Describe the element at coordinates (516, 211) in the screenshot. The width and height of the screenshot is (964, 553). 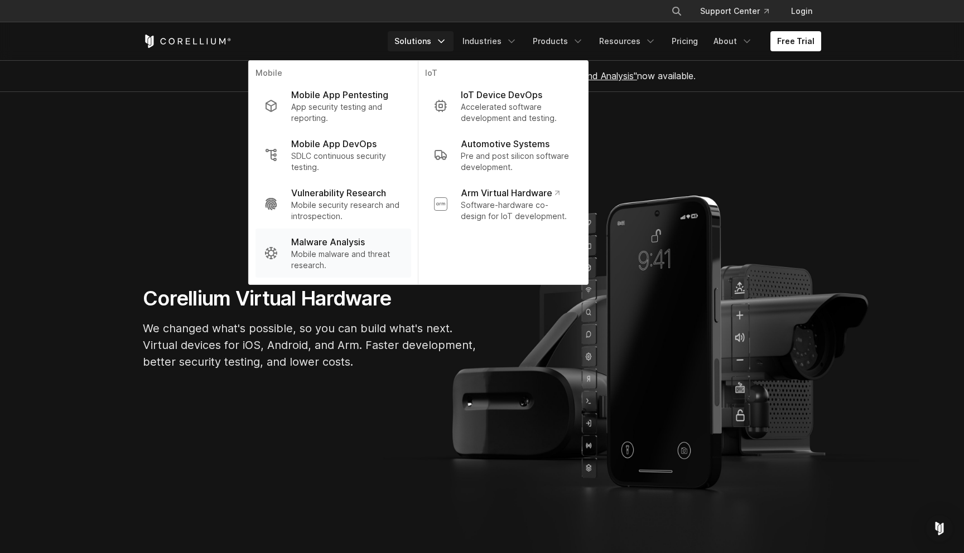
I see `p: Software-hardware co-design for IoT development.` at that location.